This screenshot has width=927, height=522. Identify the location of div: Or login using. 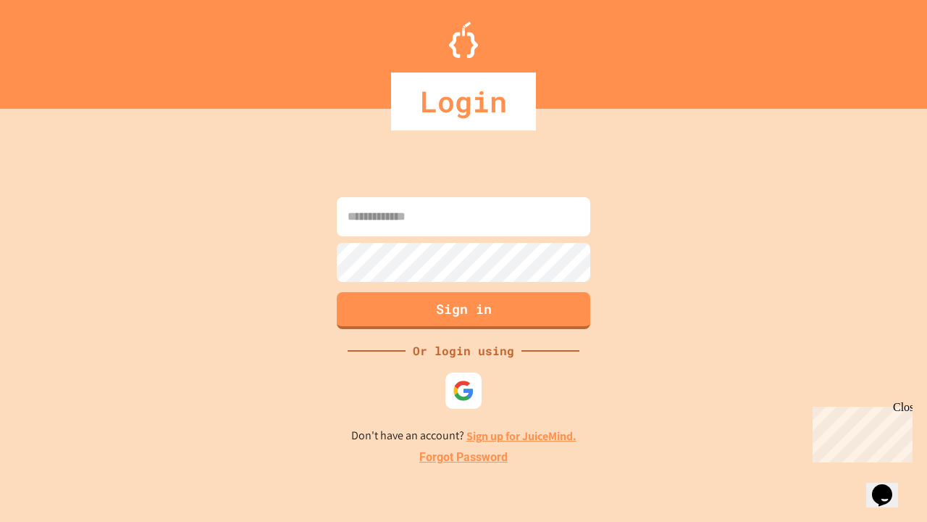
(464, 351).